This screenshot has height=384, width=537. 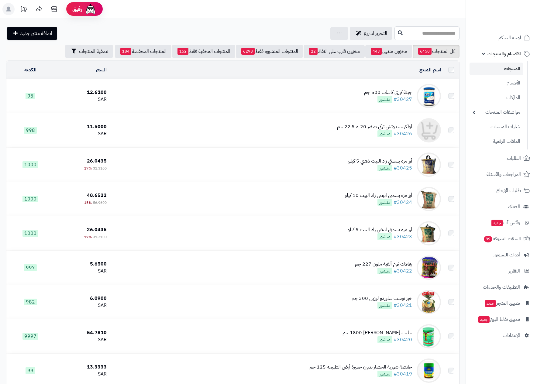 I want to click on a: مخزون قارب على النفاذ22, so click(x=334, y=51).